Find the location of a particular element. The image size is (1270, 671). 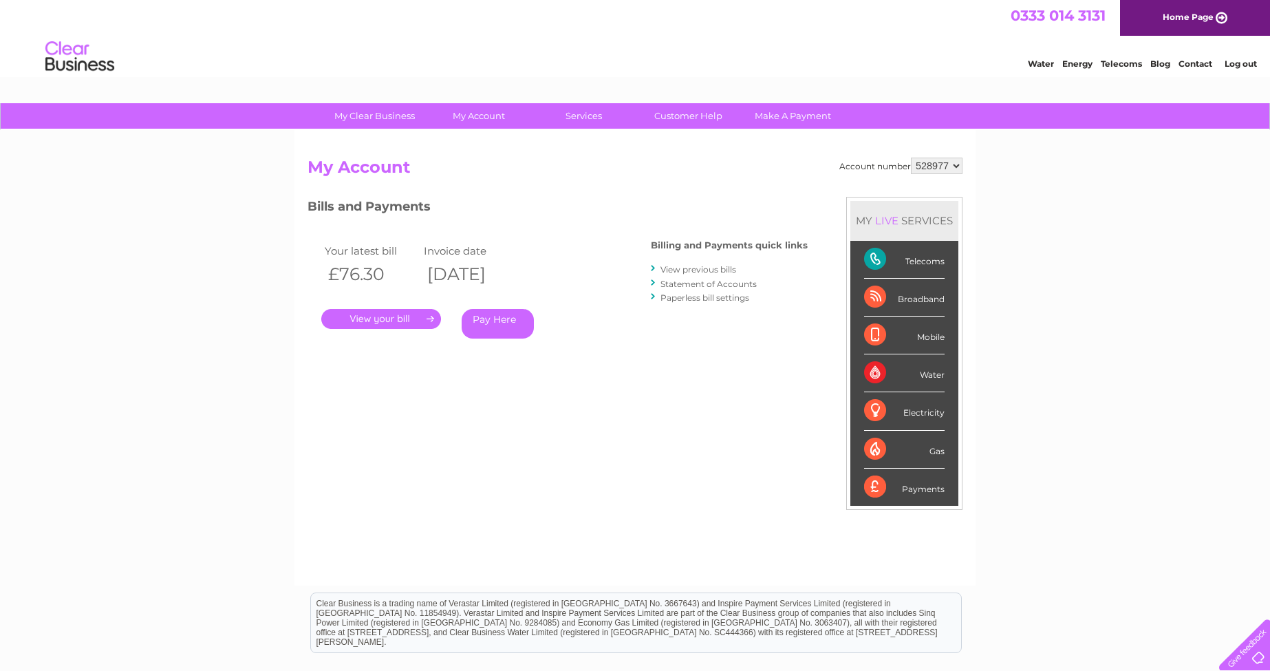

div: MY SERVICES is located at coordinates (904, 220).